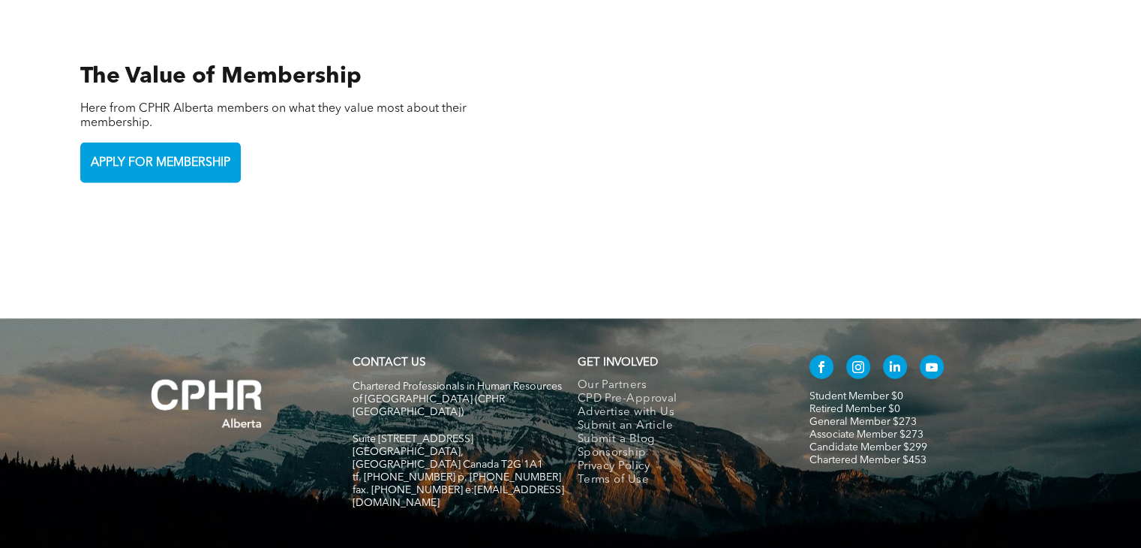  What do you see at coordinates (161, 163) in the screenshot?
I see `a: APPLY FOR MEMBERSHIP` at bounding box center [161, 163].